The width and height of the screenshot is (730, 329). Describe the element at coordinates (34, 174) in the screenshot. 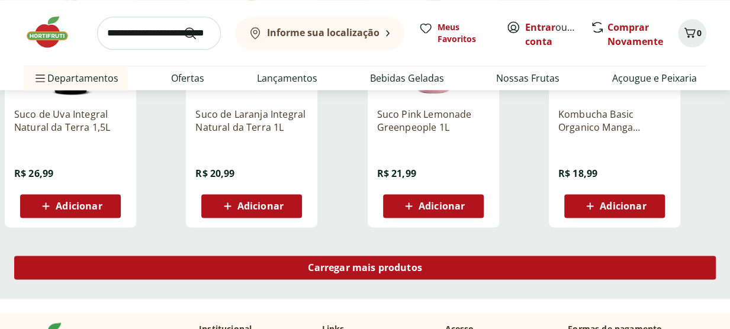

I see `span: R$ 26,99` at that location.